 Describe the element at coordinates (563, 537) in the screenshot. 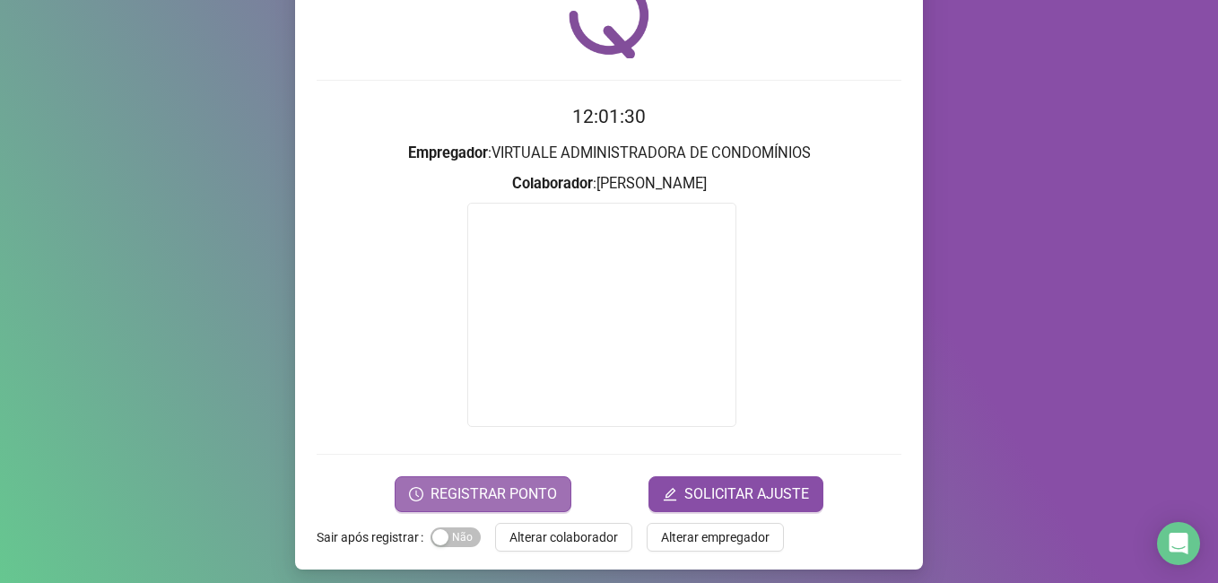

I see `button: Alterar colaborador` at that location.